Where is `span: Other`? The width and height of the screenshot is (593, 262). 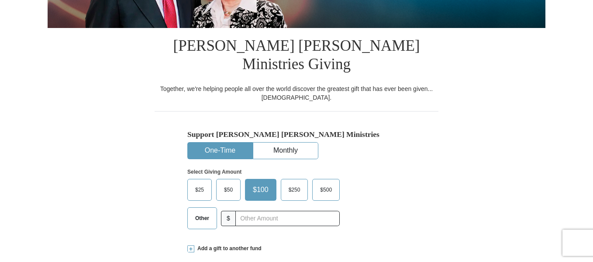 span: Other is located at coordinates (202, 218).